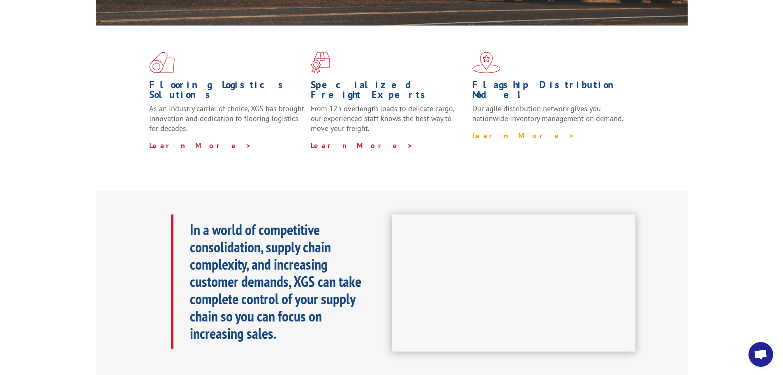 The width and height of the screenshot is (783, 375). Describe the element at coordinates (548, 113) in the screenshot. I see `span: Our agile distribution network gives you nationwide inventory management on demand.` at that location.